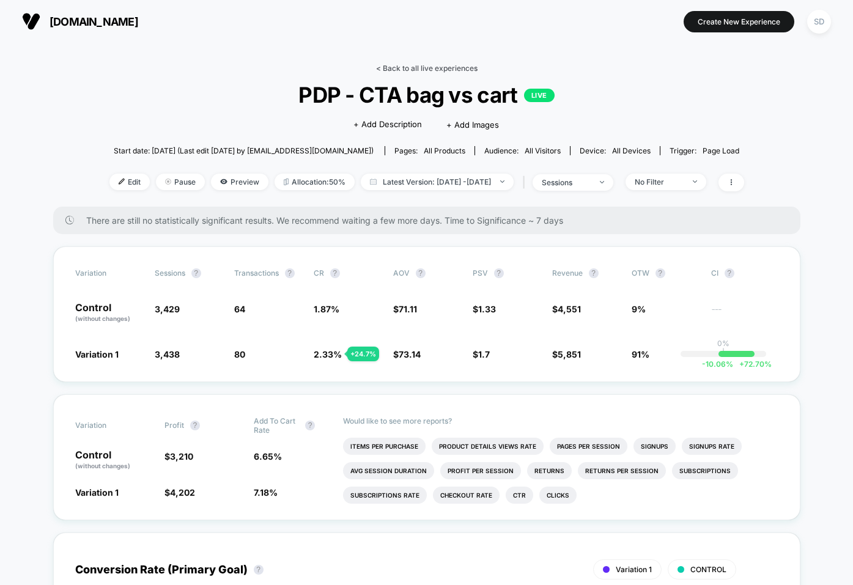 The height and width of the screenshot is (585, 853). I want to click on span: 80, so click(240, 354).